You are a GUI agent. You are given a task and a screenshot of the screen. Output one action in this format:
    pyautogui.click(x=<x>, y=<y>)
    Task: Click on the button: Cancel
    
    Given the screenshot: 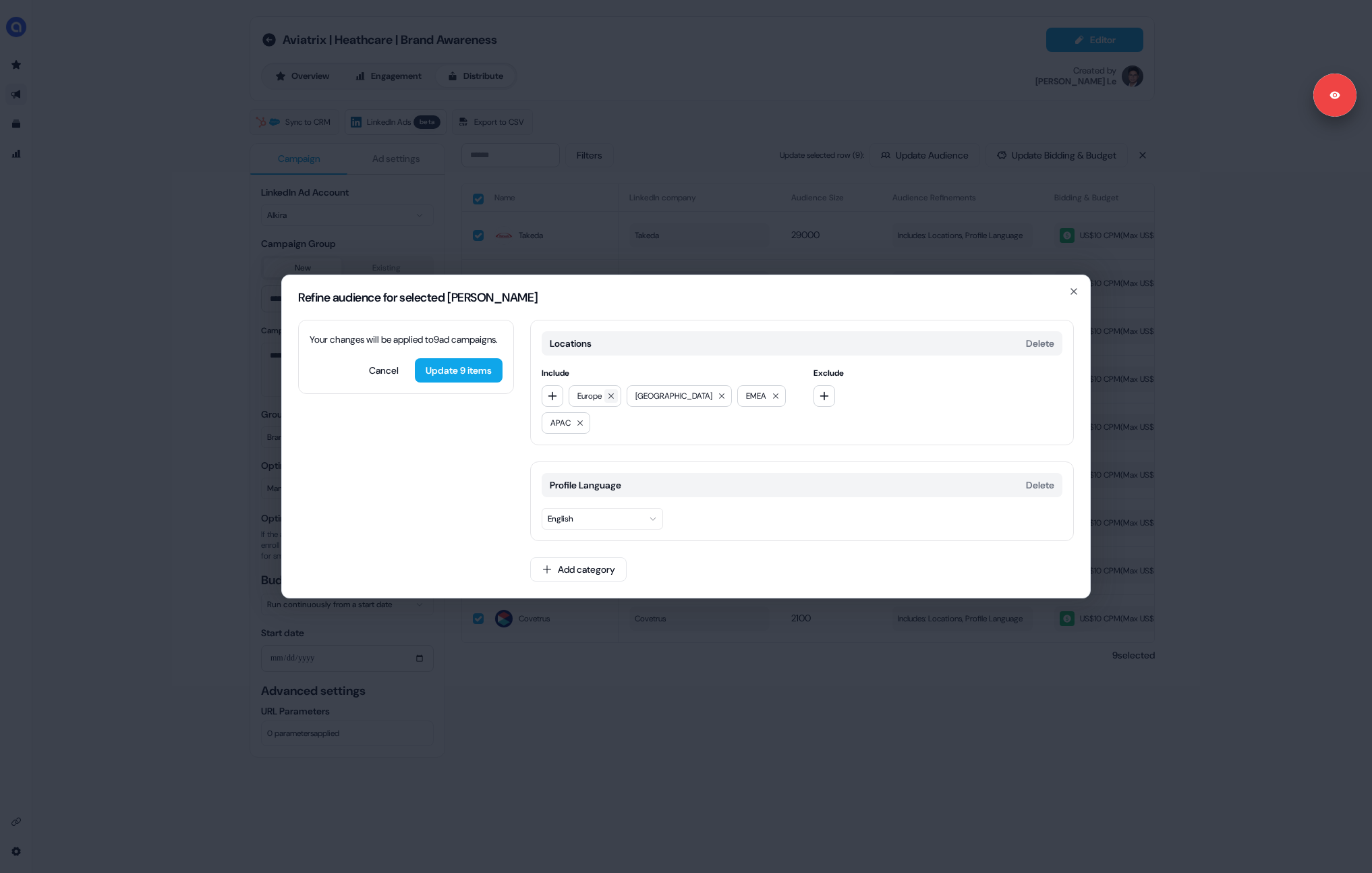 What is the action you would take?
    pyautogui.click(x=384, y=371)
    